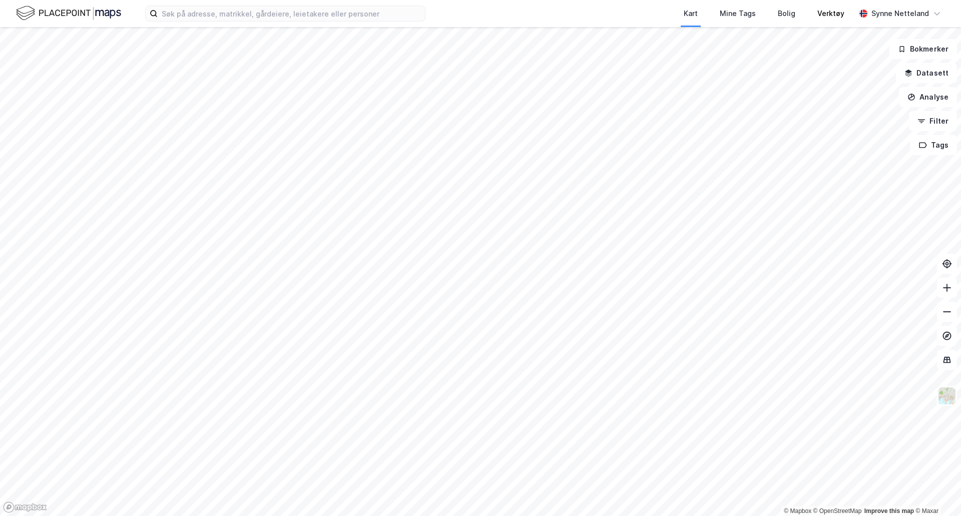 Image resolution: width=961 pixels, height=516 pixels. I want to click on a: Mapbox homepage, so click(25, 507).